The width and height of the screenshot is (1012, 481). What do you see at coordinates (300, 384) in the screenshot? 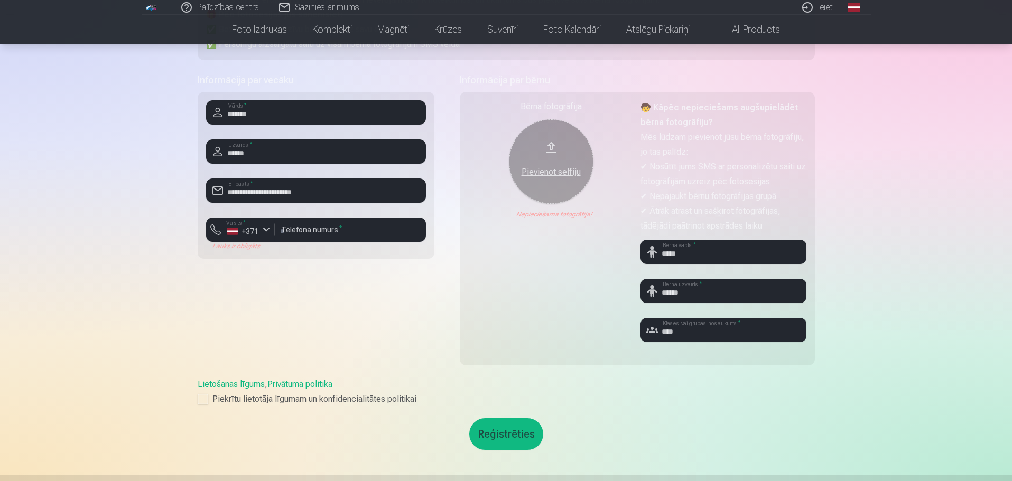
I see `a: Privātuma politika` at bounding box center [300, 384].